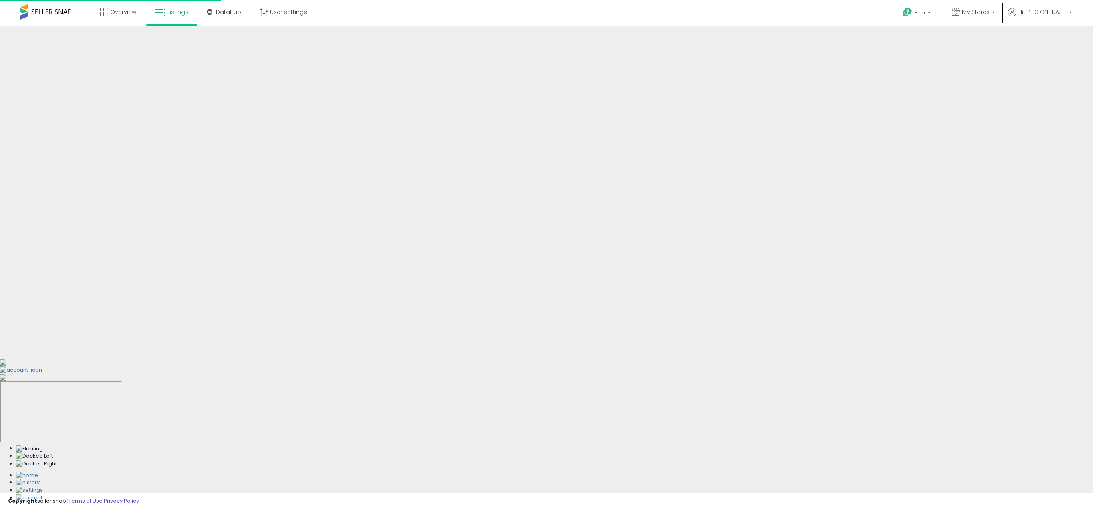  I want to click on img: Home, so click(27, 475).